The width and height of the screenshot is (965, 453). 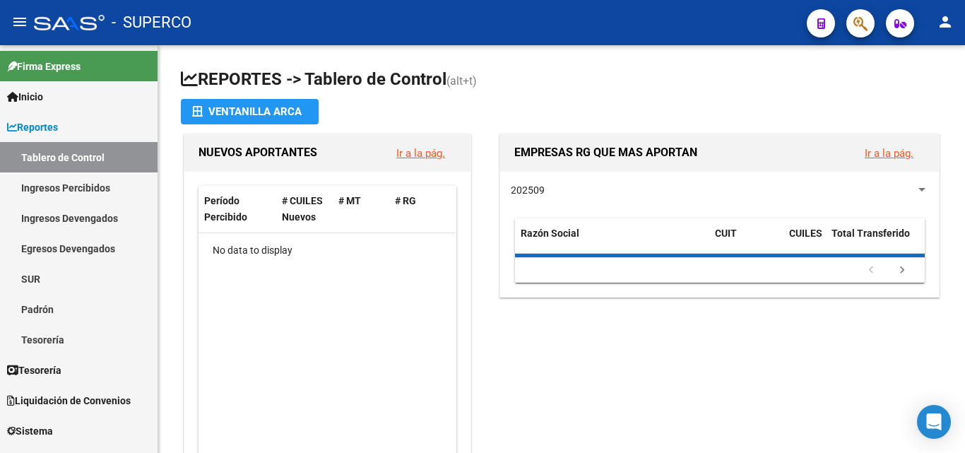 I want to click on span: (alt+t), so click(x=461, y=81).